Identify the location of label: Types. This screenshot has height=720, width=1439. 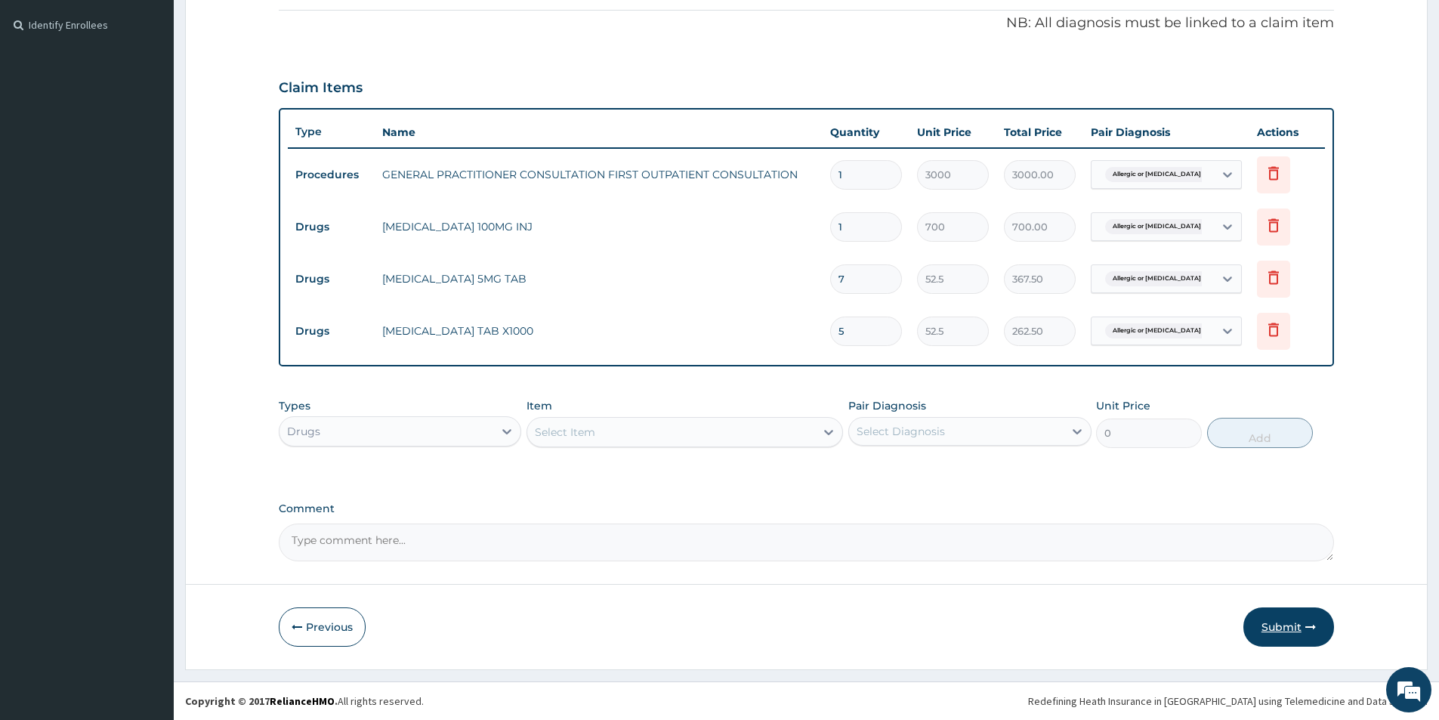
(295, 406).